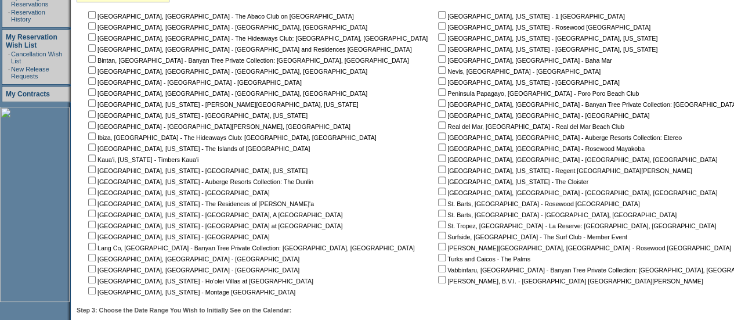 Image resolution: width=734 pixels, height=320 pixels. Describe the element at coordinates (28, 16) in the screenshot. I see `a: Reservation History` at that location.